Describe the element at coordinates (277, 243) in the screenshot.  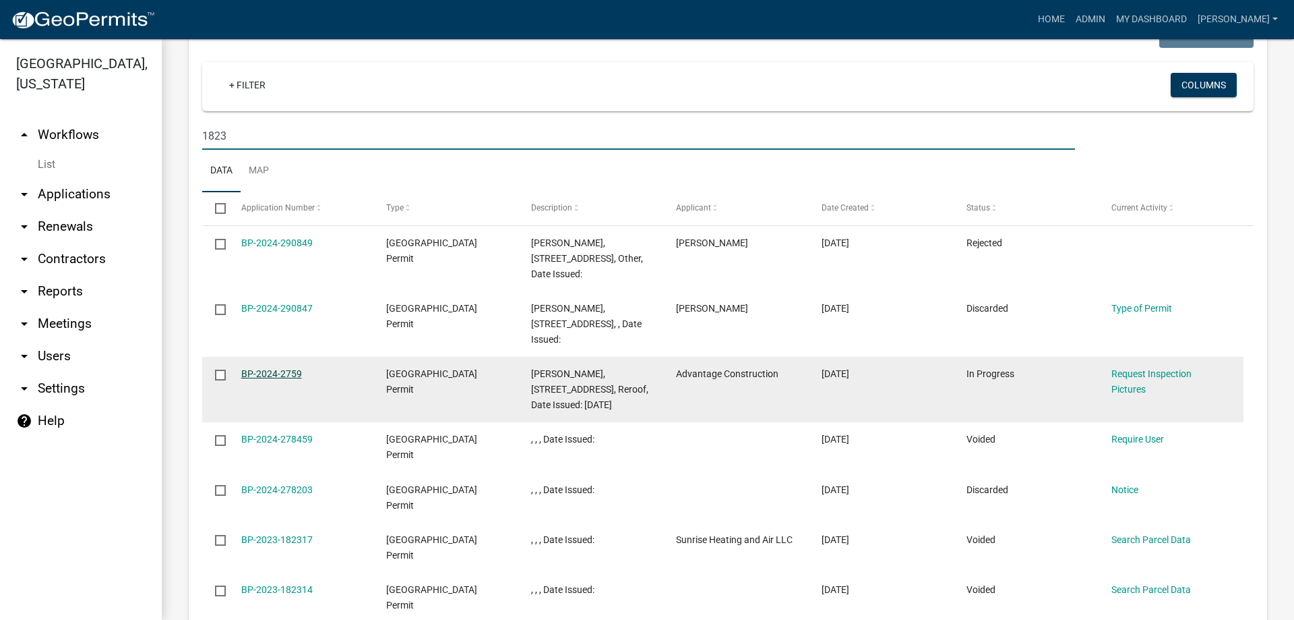
I see `a: BP-2024-290849` at that location.